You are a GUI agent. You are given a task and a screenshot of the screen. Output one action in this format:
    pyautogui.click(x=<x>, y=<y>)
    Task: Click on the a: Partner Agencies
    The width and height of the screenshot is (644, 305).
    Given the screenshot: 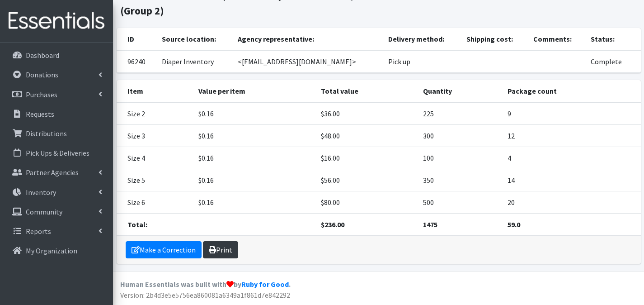 What is the action you would take?
    pyautogui.click(x=57, y=172)
    